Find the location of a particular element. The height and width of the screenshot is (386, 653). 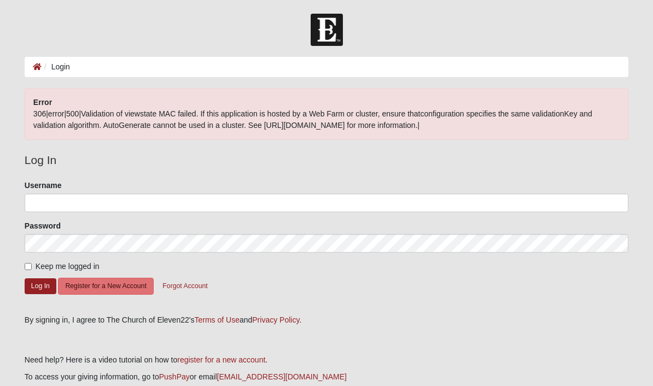

p: Need help? Here is a video tutorial on how to . is located at coordinates (326, 360).